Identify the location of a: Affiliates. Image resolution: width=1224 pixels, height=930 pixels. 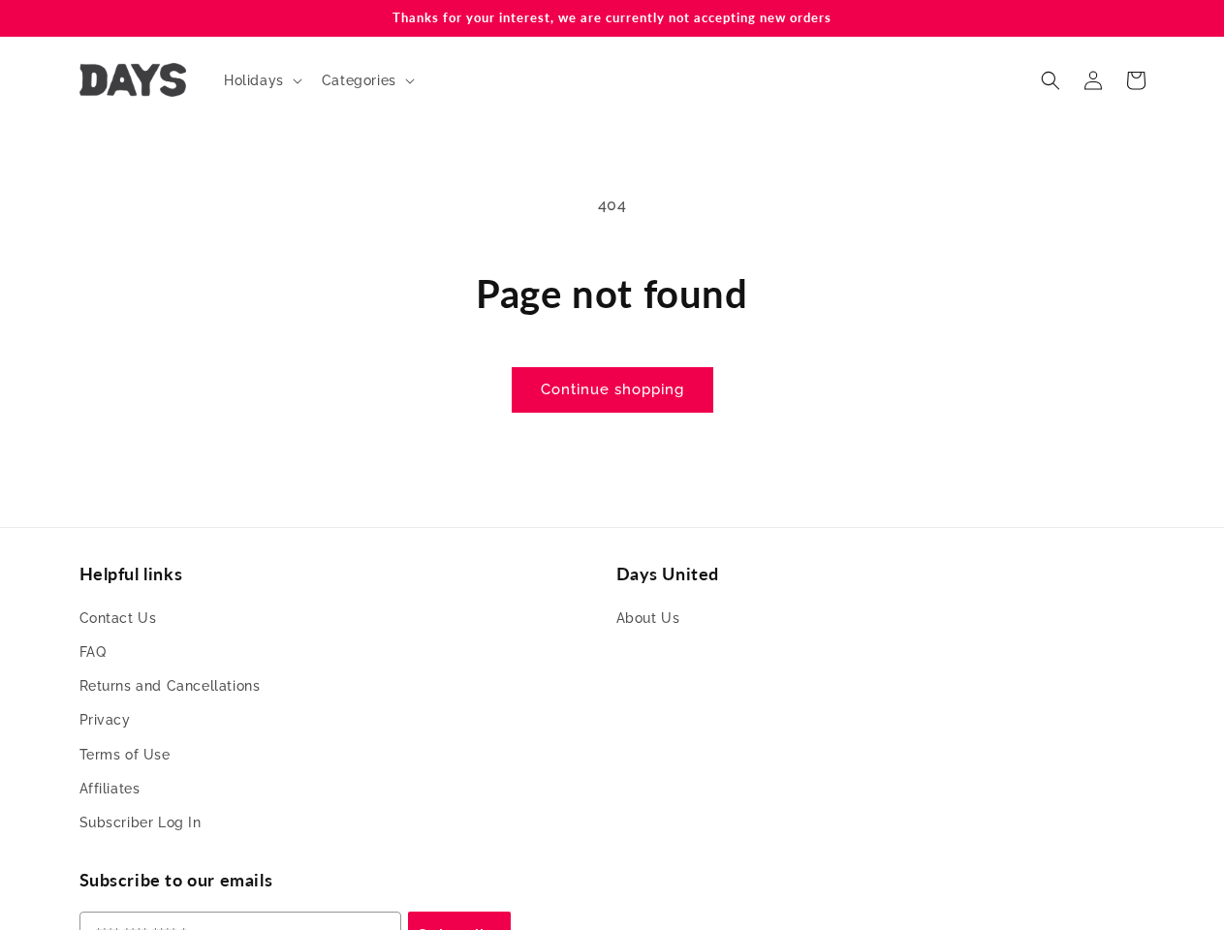
(109, 789).